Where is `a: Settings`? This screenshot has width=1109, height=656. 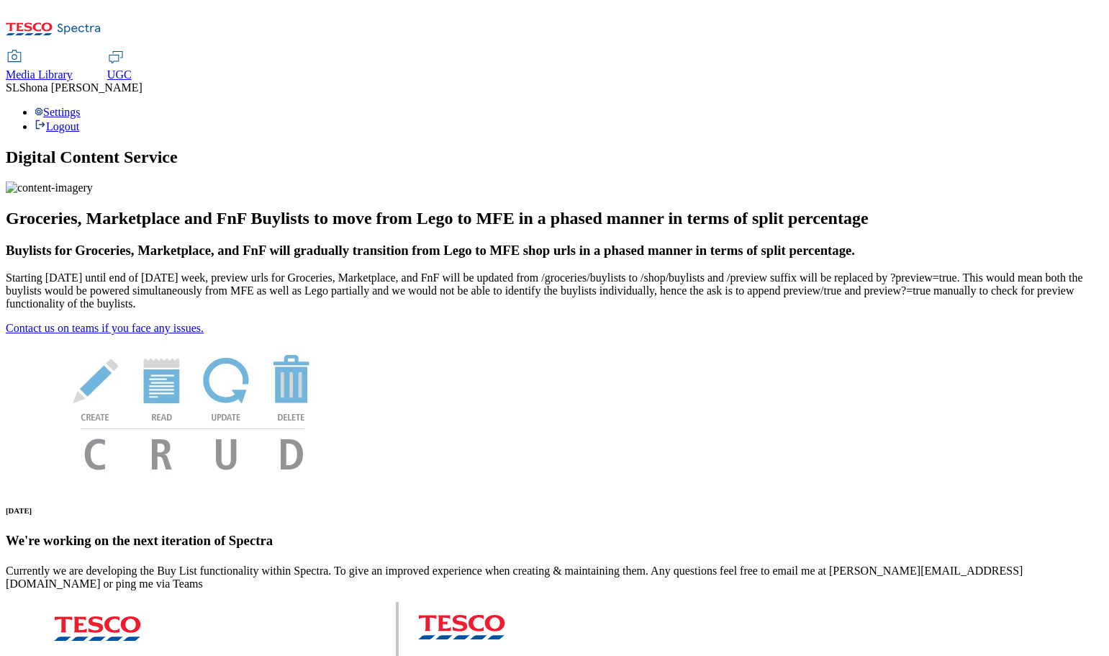
a: Settings is located at coordinates (58, 112).